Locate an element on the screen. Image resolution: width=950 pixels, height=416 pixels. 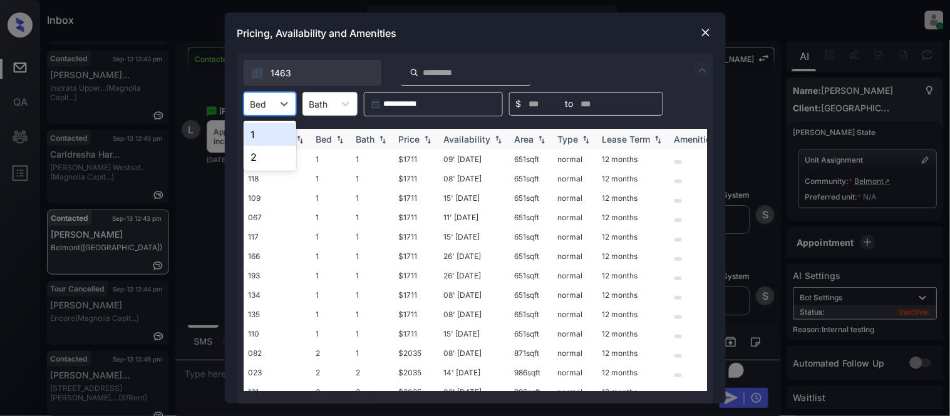
td: 166 is located at coordinates (277, 256).